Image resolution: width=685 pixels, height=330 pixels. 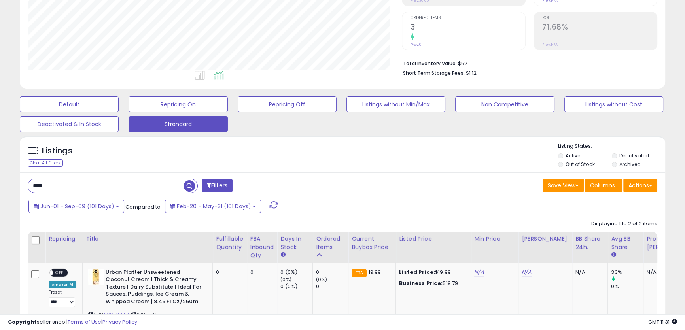 What do you see at coordinates (432, 272) in the screenshot?
I see `div: $19.99` at bounding box center [432, 272].